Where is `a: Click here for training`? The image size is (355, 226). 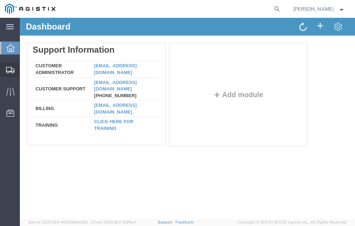
a: Click here for training is located at coordinates (94, 107).